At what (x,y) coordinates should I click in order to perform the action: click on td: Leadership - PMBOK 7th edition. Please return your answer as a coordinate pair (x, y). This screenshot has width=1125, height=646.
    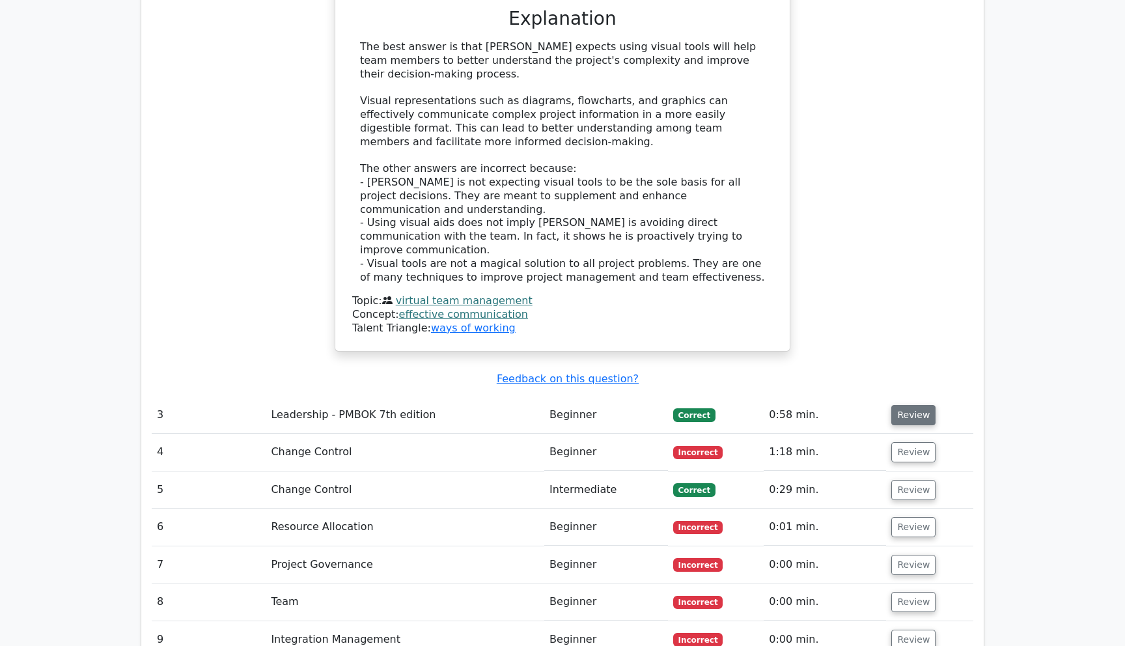
    Looking at the image, I should click on (405, 415).